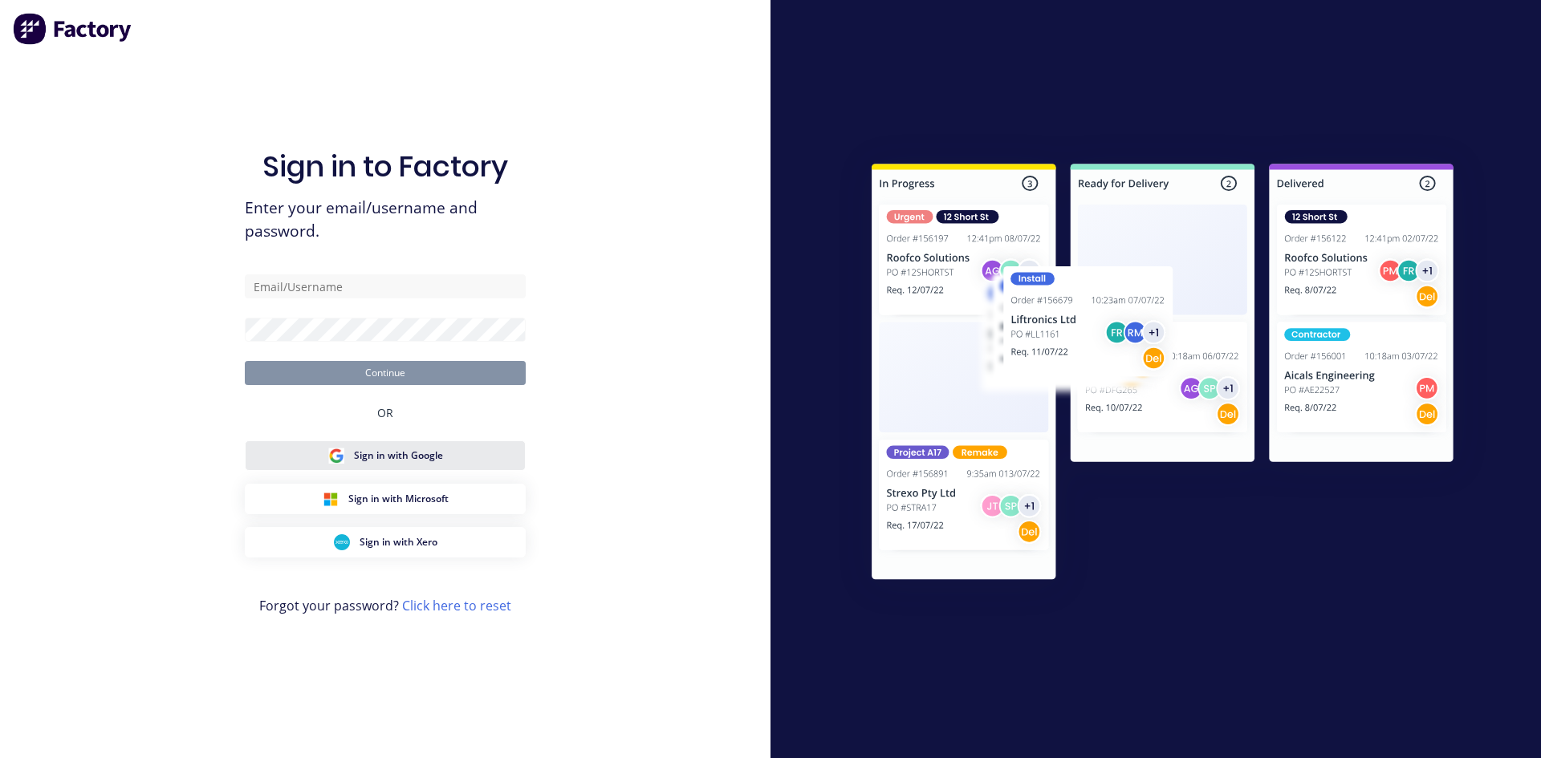  I want to click on span: Enter your email/username and password., so click(385, 220).